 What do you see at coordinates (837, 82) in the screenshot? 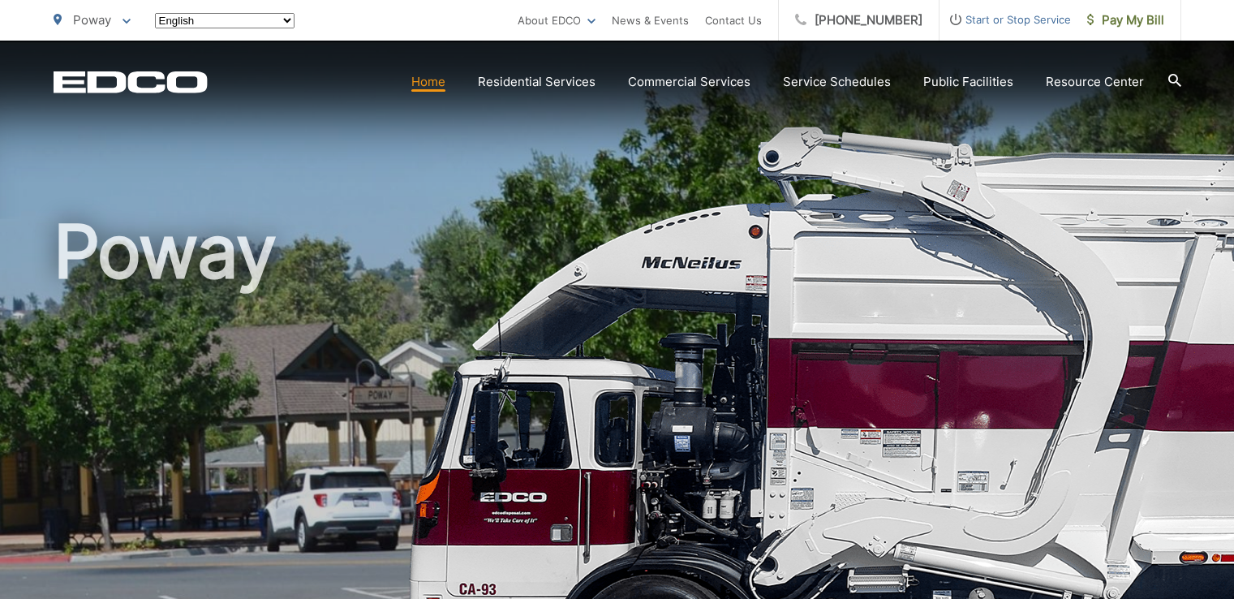
I see `a: Service Schedules` at bounding box center [837, 82].